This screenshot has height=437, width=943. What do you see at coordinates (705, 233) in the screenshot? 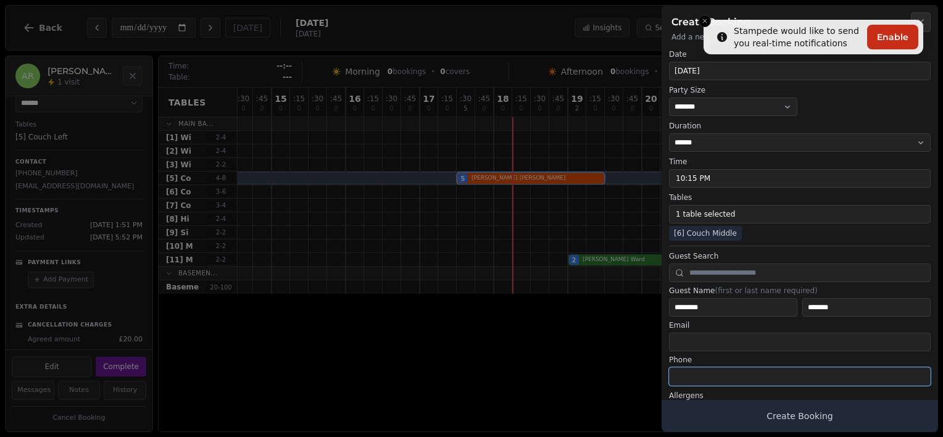
I see `span: [6] Couch Middle` at bounding box center [705, 233].